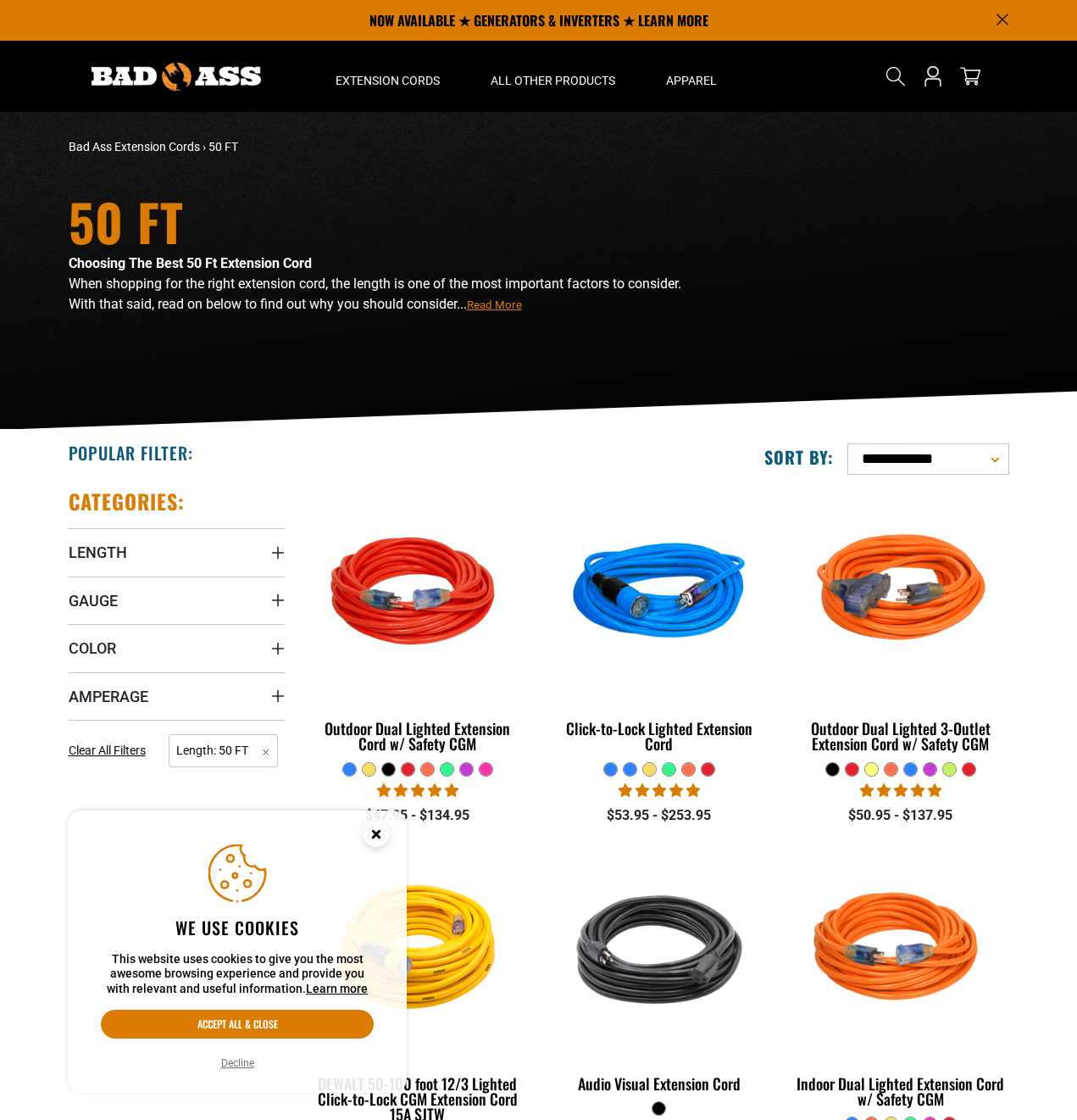 Image resolution: width=1077 pixels, height=1120 pixels. Describe the element at coordinates (92, 648) in the screenshot. I see `span: Color` at that location.